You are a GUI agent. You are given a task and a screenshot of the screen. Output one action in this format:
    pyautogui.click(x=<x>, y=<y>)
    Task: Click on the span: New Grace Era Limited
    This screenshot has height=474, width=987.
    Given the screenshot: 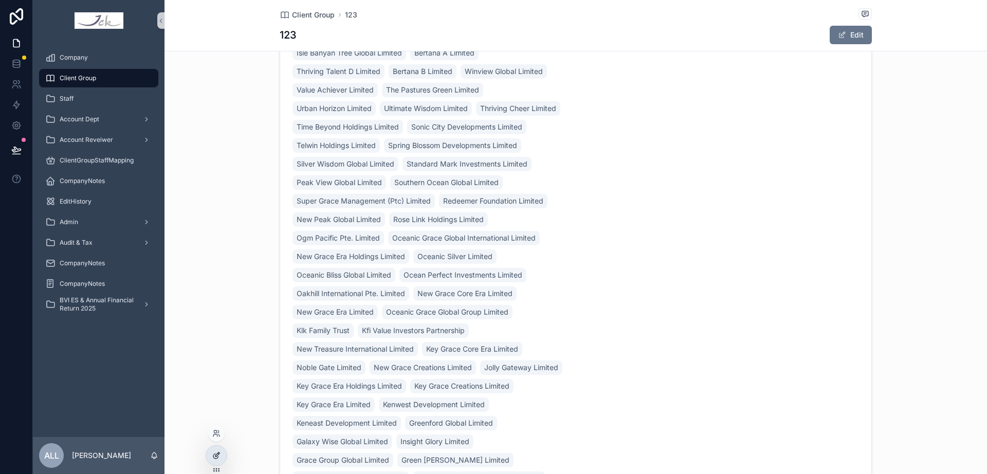 What is the action you would take?
    pyautogui.click(x=335, y=312)
    